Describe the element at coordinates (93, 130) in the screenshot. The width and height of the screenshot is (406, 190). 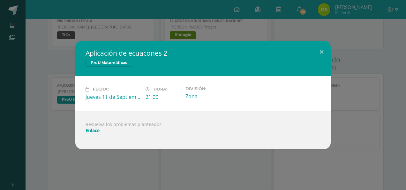
I see `a: Enlace` at that location.